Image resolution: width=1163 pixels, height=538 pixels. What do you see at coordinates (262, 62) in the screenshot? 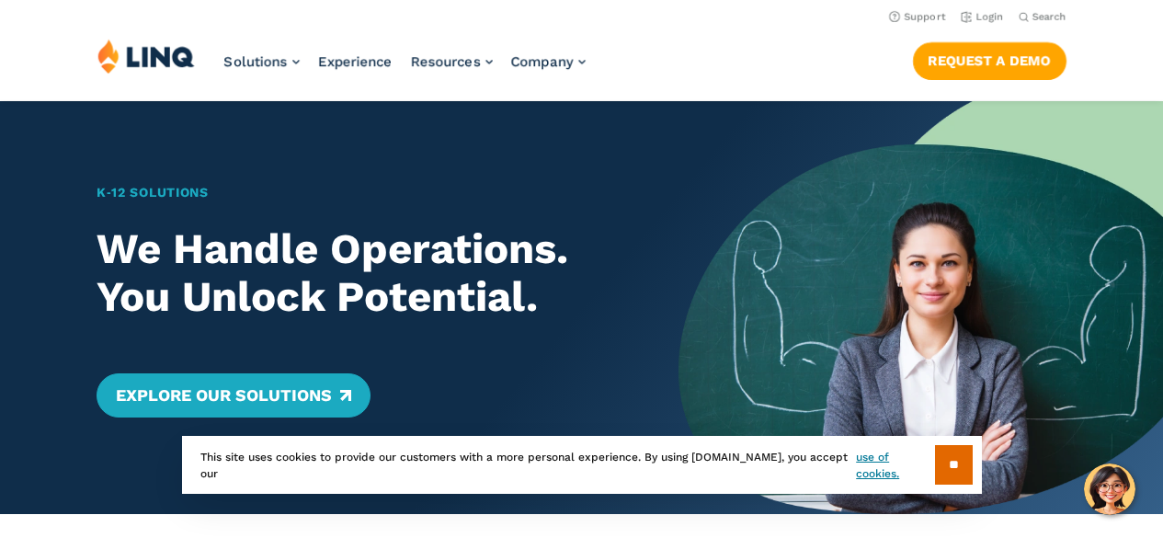
I see `a: Solutions` at bounding box center [262, 62].